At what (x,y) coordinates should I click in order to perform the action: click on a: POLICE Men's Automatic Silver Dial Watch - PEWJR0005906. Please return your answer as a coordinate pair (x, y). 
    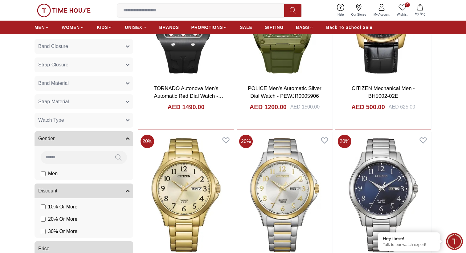
    Looking at the image, I should click on (284, 92).